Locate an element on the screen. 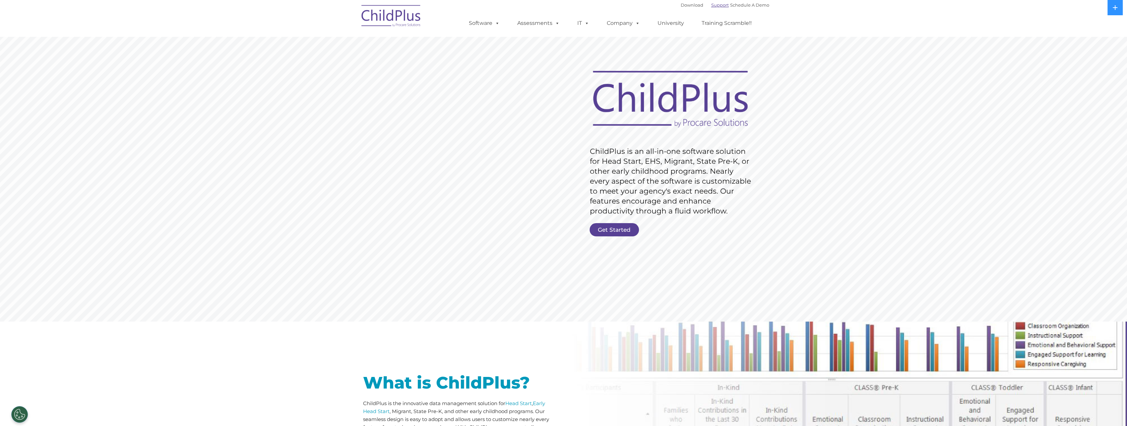 This screenshot has height=426, width=1127. a: Schedule A Demo is located at coordinates (750, 5).